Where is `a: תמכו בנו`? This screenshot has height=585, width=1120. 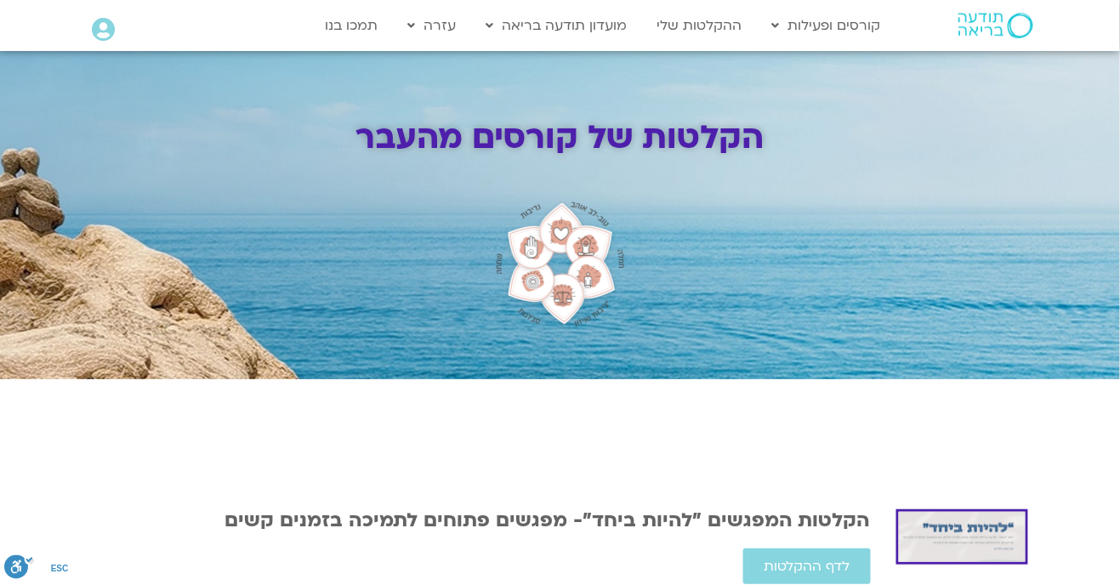
a: תמכו בנו is located at coordinates (351, 26).